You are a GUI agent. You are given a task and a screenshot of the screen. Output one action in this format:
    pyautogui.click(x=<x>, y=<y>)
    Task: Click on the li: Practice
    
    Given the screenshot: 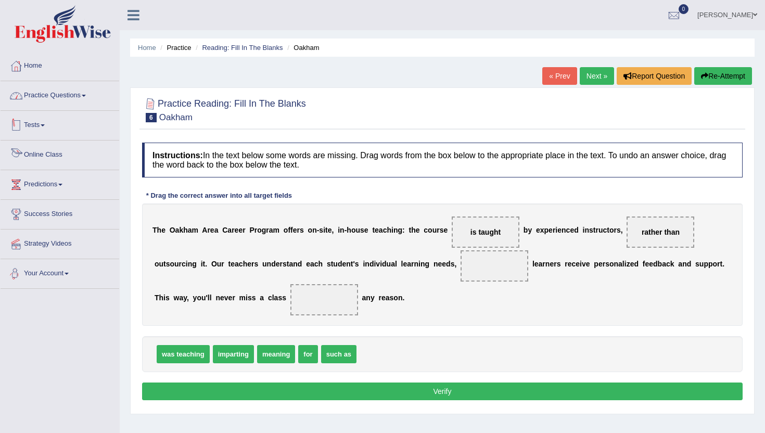 What is the action you would take?
    pyautogui.click(x=174, y=47)
    